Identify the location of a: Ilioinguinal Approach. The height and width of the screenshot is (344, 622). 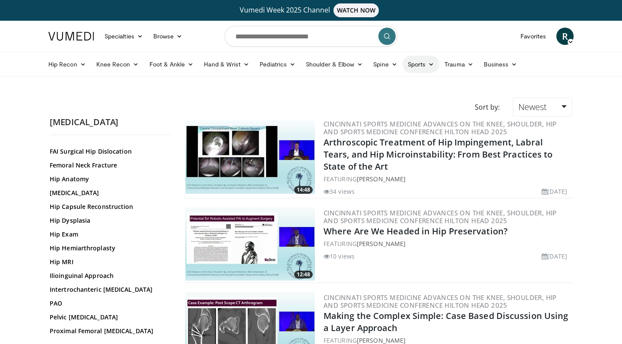
(108, 276).